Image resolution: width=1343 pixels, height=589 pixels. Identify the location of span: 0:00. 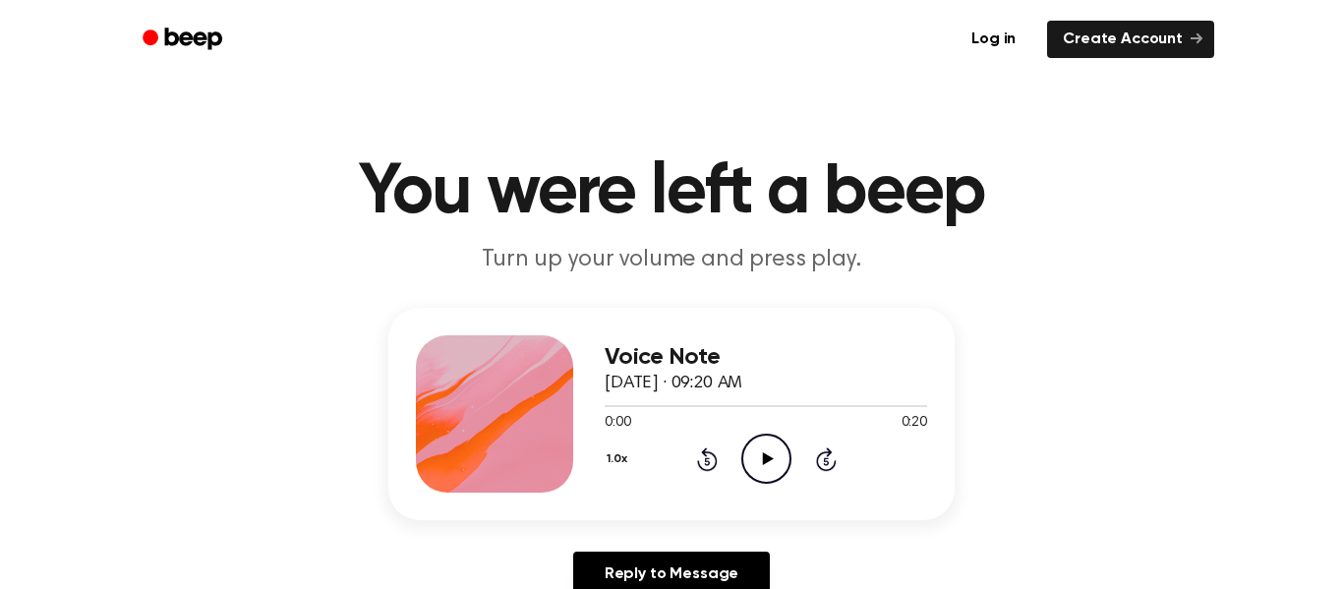
(618, 423).